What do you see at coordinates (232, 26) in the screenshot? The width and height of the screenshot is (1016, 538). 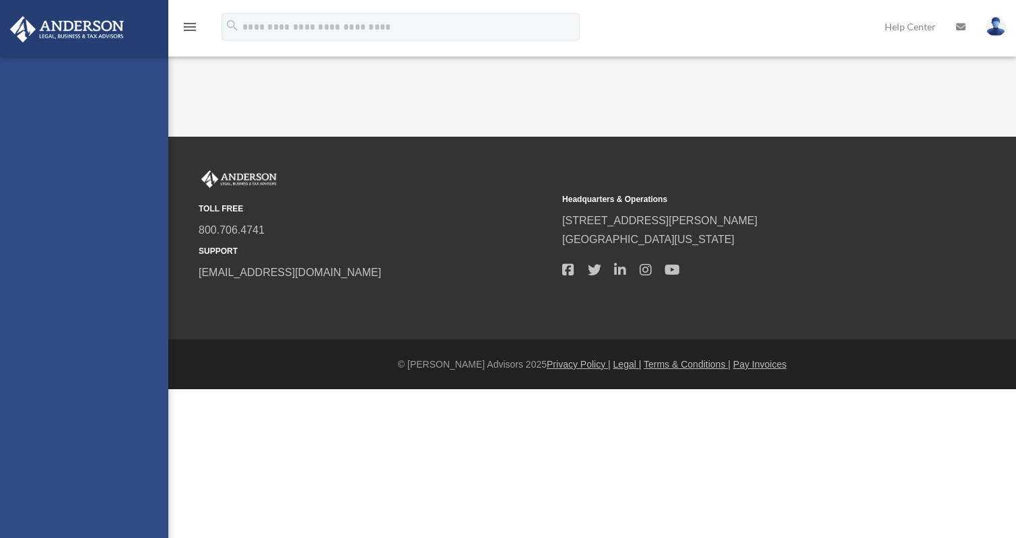 I see `i: search` at bounding box center [232, 26].